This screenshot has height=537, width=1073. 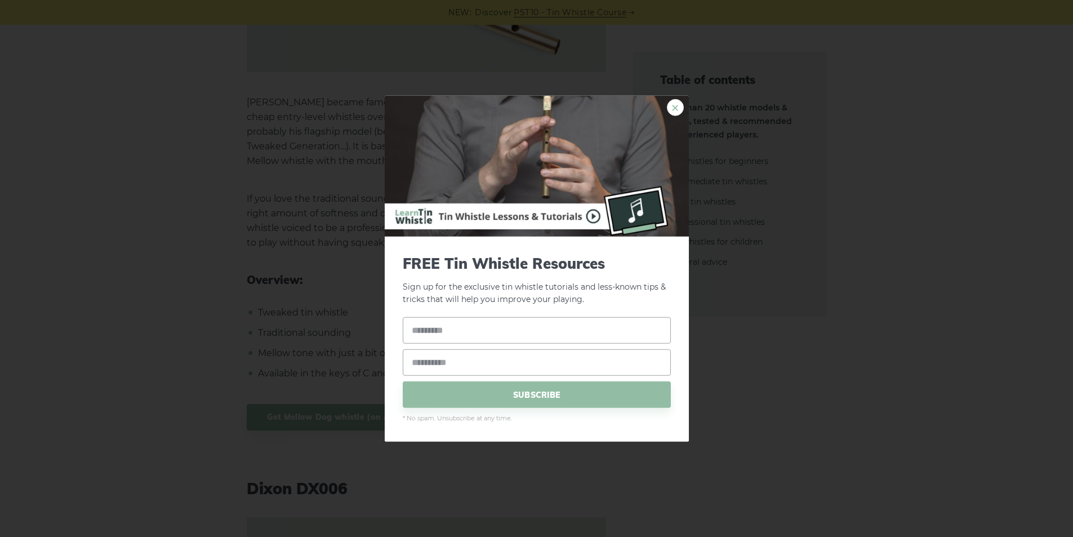 What do you see at coordinates (537, 394) in the screenshot?
I see `span: SUBSCRIBE` at bounding box center [537, 394].